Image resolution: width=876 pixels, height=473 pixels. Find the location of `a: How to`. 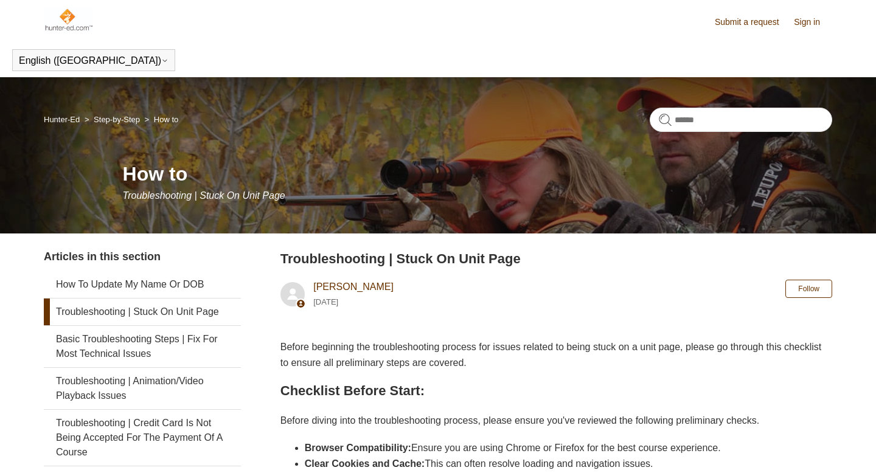

a: How to is located at coordinates (166, 119).